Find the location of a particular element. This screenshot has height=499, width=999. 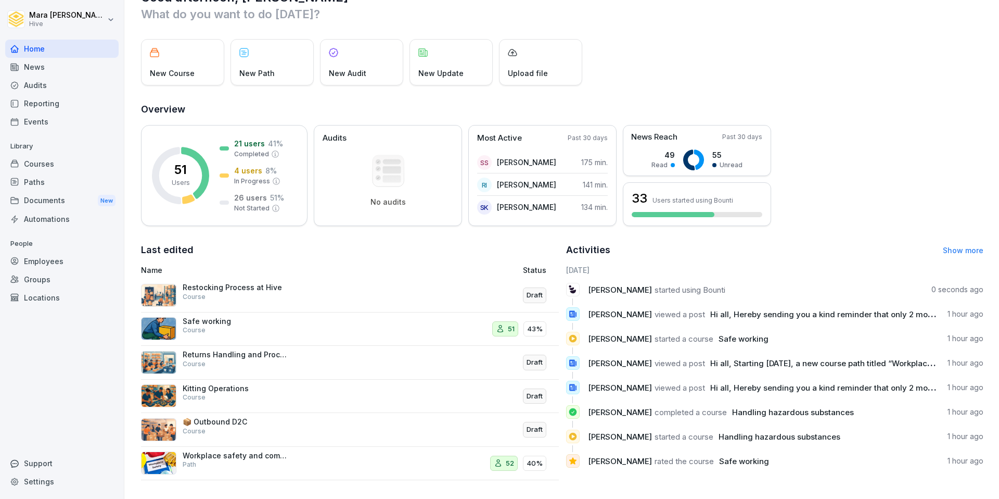

a: Show more is located at coordinates (963, 250).